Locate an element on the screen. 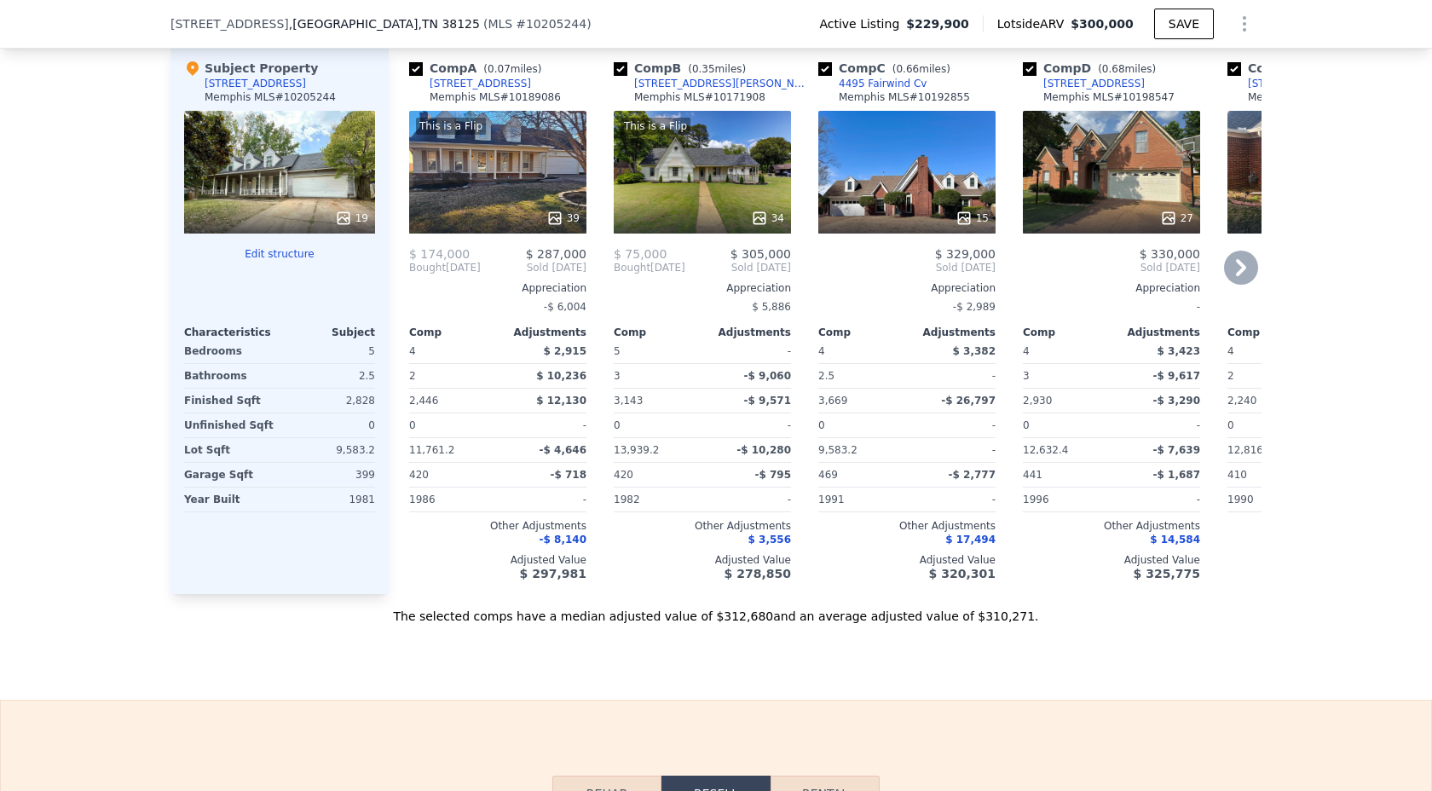 The image size is (1432, 791). div: 34 is located at coordinates (767, 218).